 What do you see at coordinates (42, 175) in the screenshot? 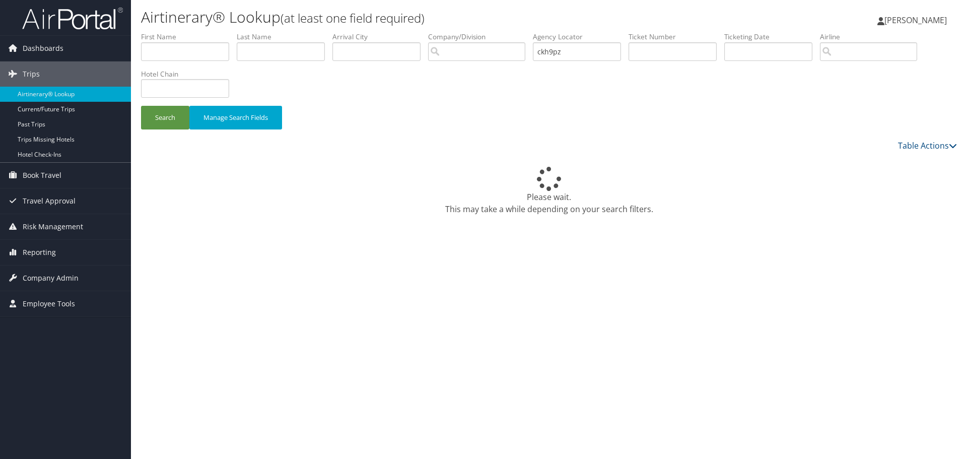
I see `span: Book Travel` at bounding box center [42, 175].